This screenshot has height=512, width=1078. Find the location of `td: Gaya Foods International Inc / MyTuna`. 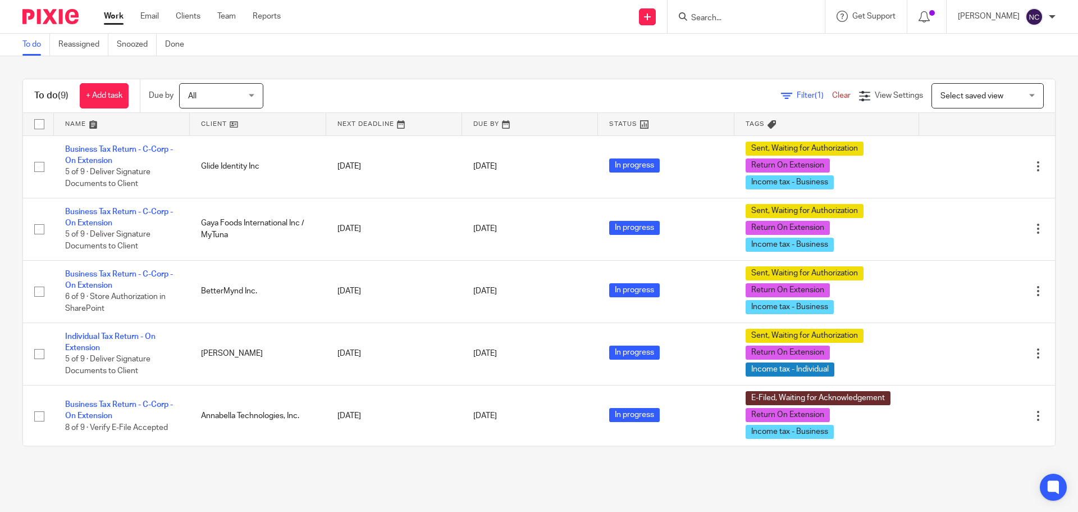

td: Gaya Foods International Inc / MyTuna is located at coordinates (258, 229).